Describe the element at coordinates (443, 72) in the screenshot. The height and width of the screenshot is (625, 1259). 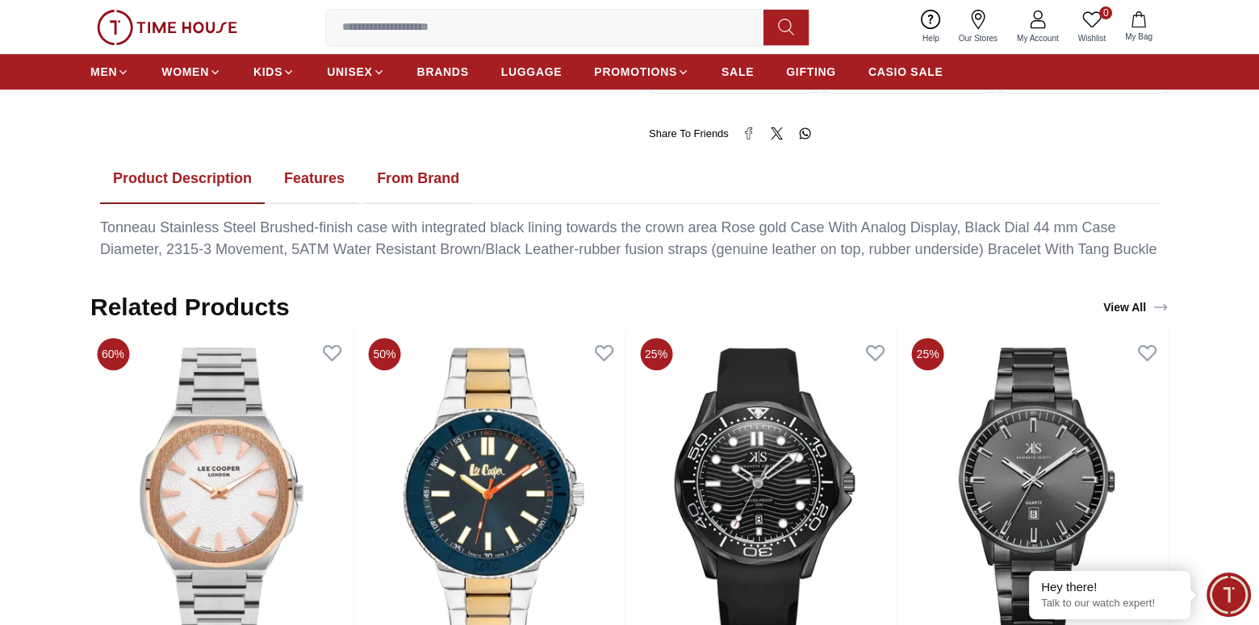
I see `span: BRANDS` at that location.